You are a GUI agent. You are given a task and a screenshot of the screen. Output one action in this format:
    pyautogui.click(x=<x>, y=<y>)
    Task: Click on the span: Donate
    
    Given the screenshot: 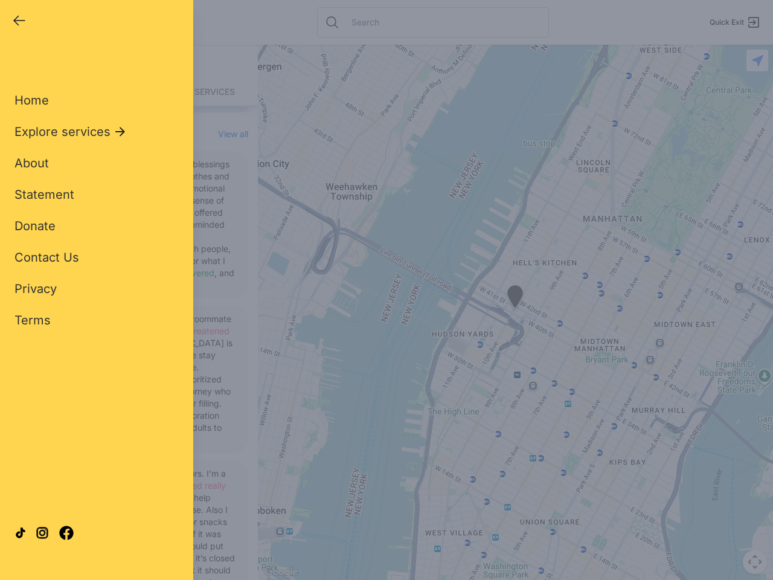 What is the action you would take?
    pyautogui.click(x=35, y=226)
    